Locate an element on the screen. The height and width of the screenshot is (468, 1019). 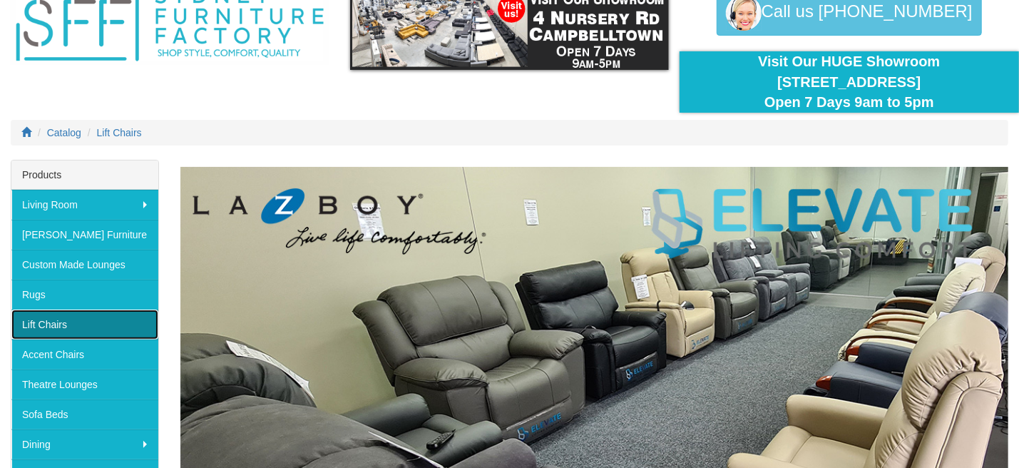
span: Lift Chairs is located at coordinates (119, 133).